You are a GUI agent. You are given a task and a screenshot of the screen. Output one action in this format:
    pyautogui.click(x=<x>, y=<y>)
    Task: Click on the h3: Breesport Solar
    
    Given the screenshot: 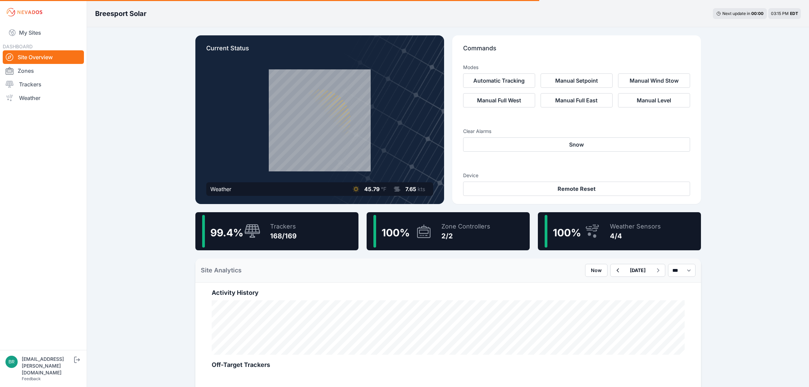 What is the action you would take?
    pyautogui.click(x=121, y=14)
    